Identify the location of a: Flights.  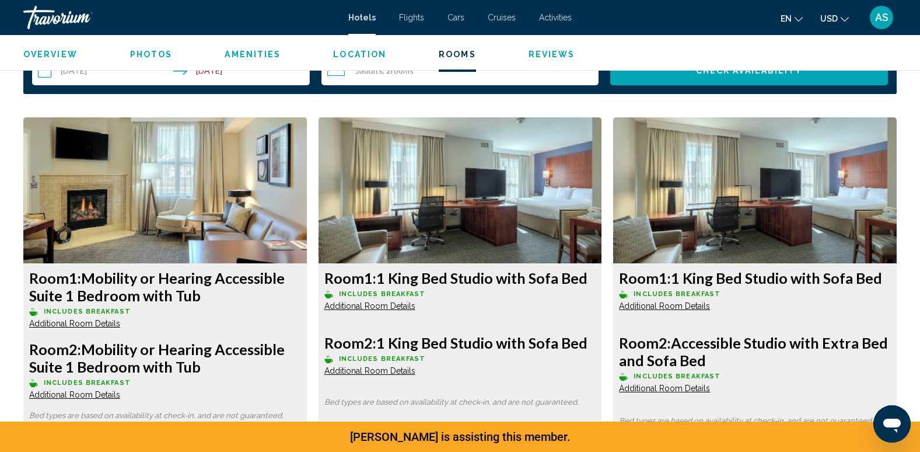
(411, 18).